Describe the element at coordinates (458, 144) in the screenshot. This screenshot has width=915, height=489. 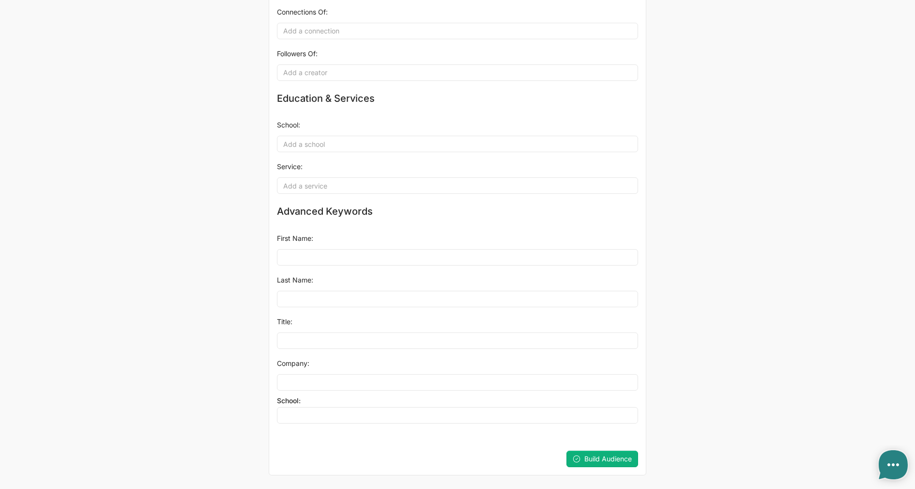
I see `input: Add a school` at that location.